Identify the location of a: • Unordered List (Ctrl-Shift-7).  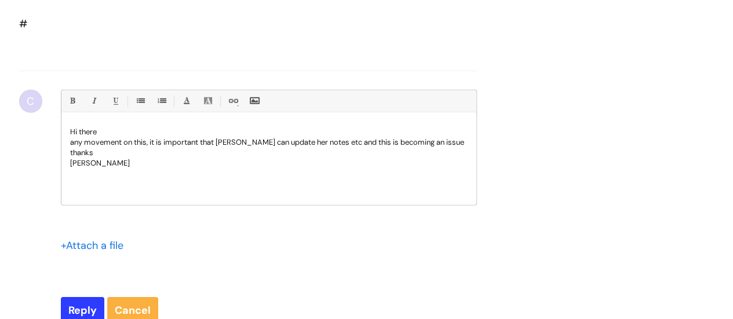
(140, 101).